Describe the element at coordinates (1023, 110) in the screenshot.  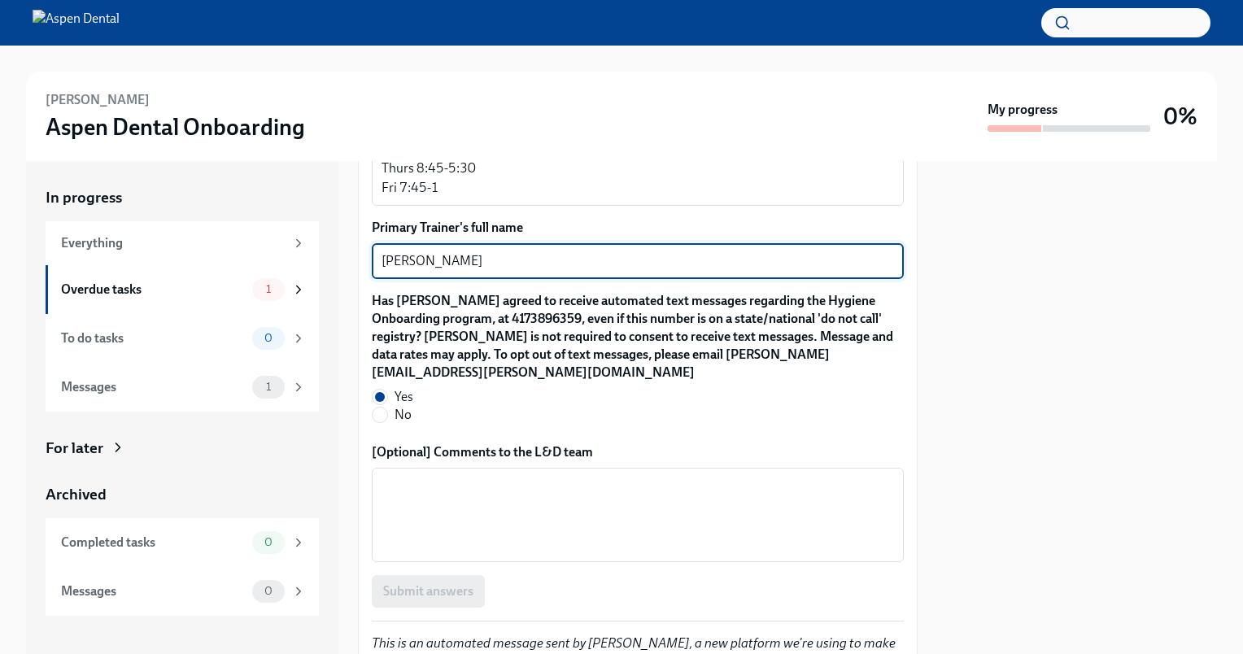
I see `strong: My progress` at that location.